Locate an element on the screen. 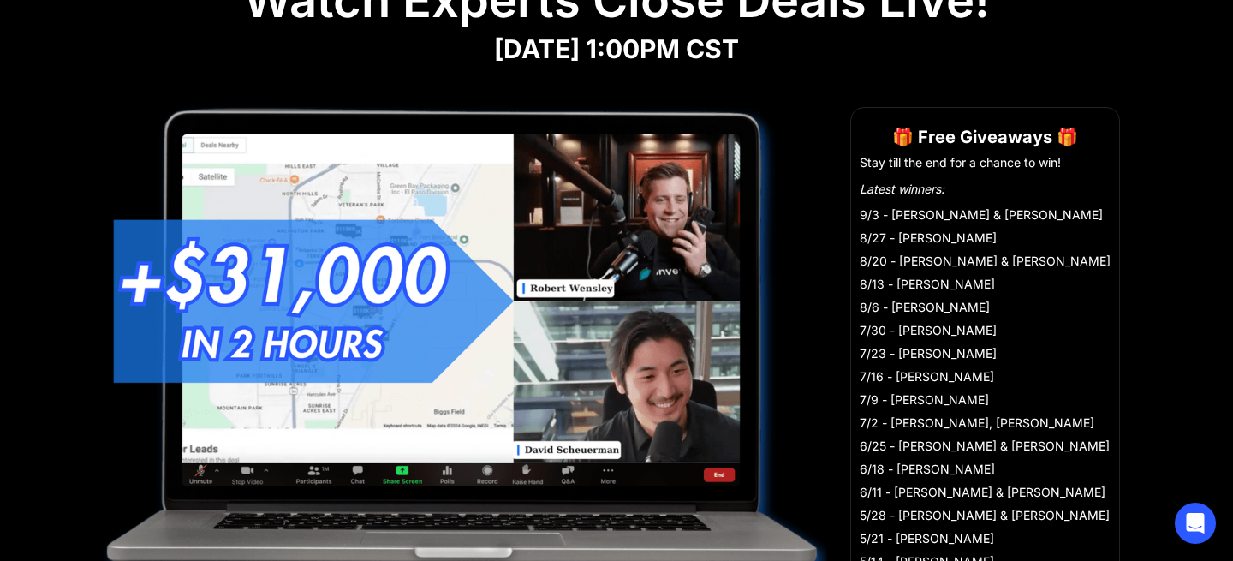  li: Stay till the end for a chance to win! is located at coordinates (985, 163).